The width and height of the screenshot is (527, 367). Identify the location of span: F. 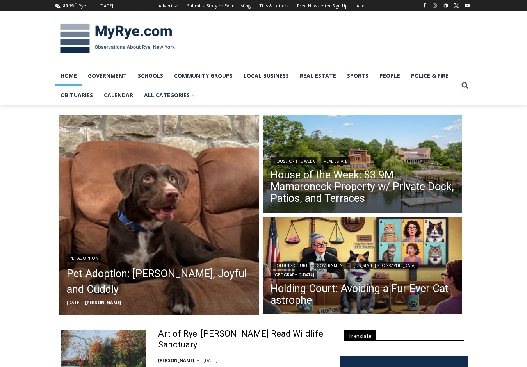
(75, 4).